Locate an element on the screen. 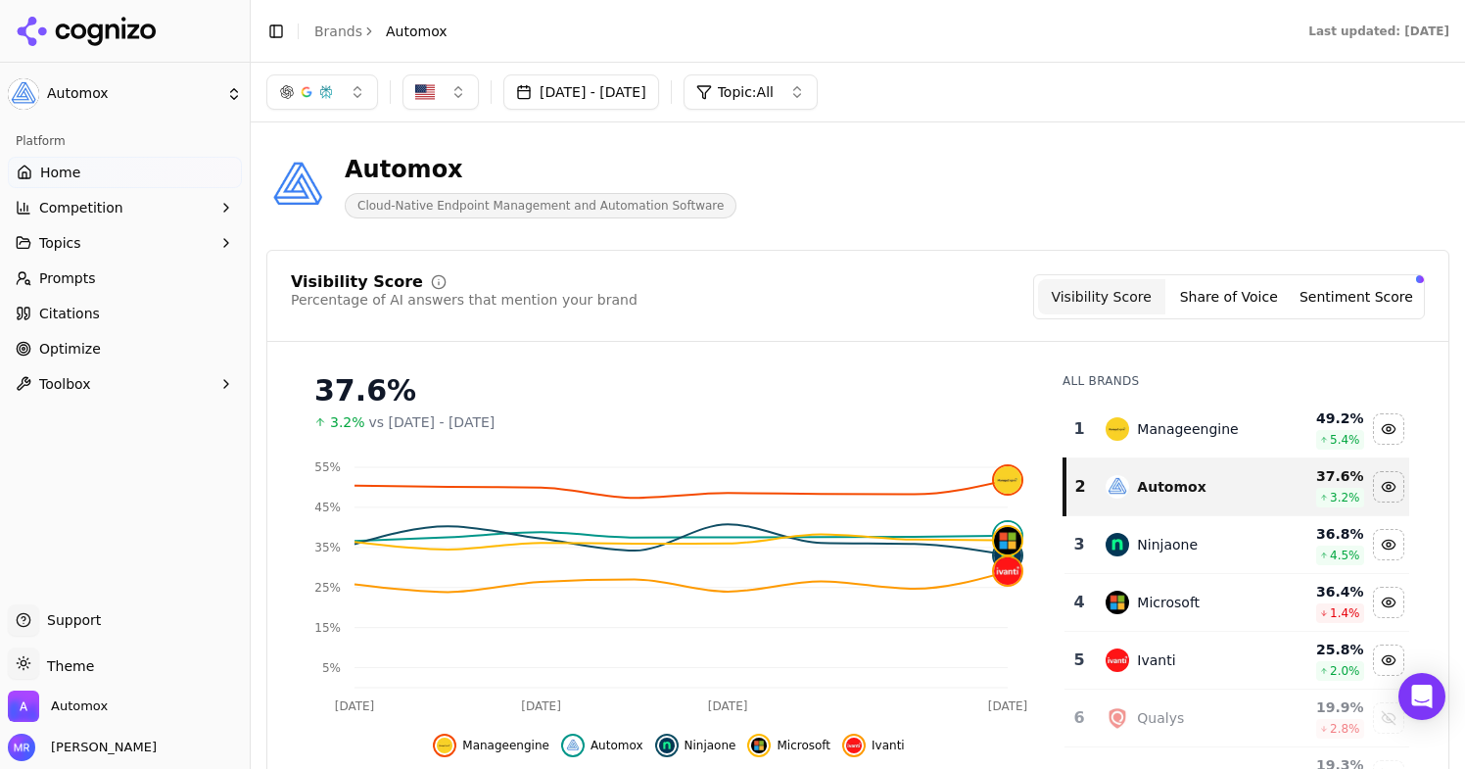 This screenshot has height=769, width=1465. div: 1 is located at coordinates (1079, 429).